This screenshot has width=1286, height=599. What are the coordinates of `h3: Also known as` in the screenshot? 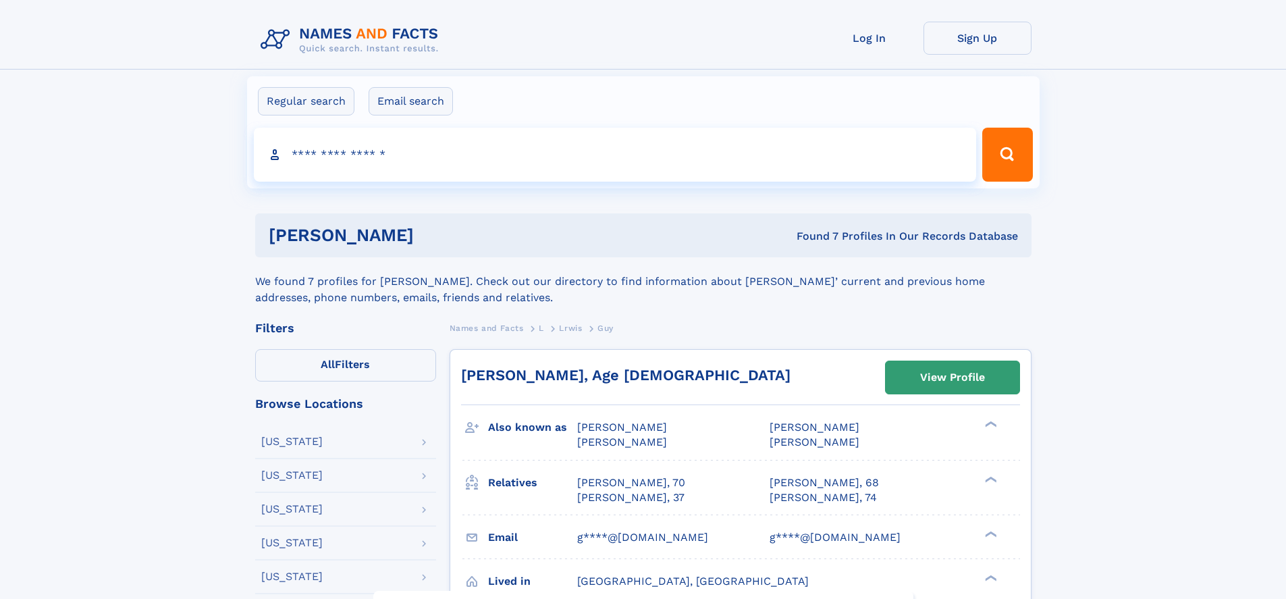 It's located at (533, 427).